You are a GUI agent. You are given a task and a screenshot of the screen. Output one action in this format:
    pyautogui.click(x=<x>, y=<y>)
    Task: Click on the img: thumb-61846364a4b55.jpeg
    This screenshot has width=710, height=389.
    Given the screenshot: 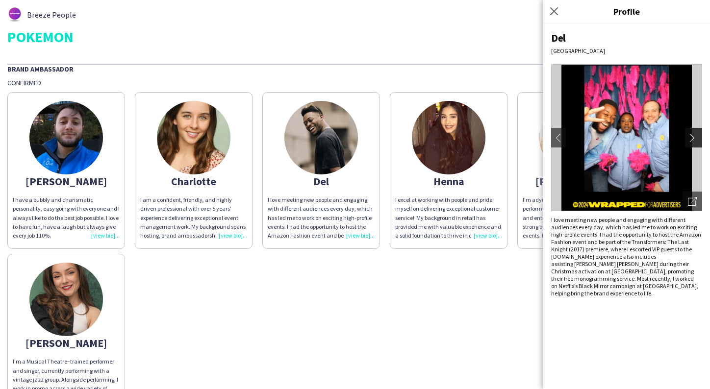 What is the action you would take?
    pyautogui.click(x=194, y=138)
    